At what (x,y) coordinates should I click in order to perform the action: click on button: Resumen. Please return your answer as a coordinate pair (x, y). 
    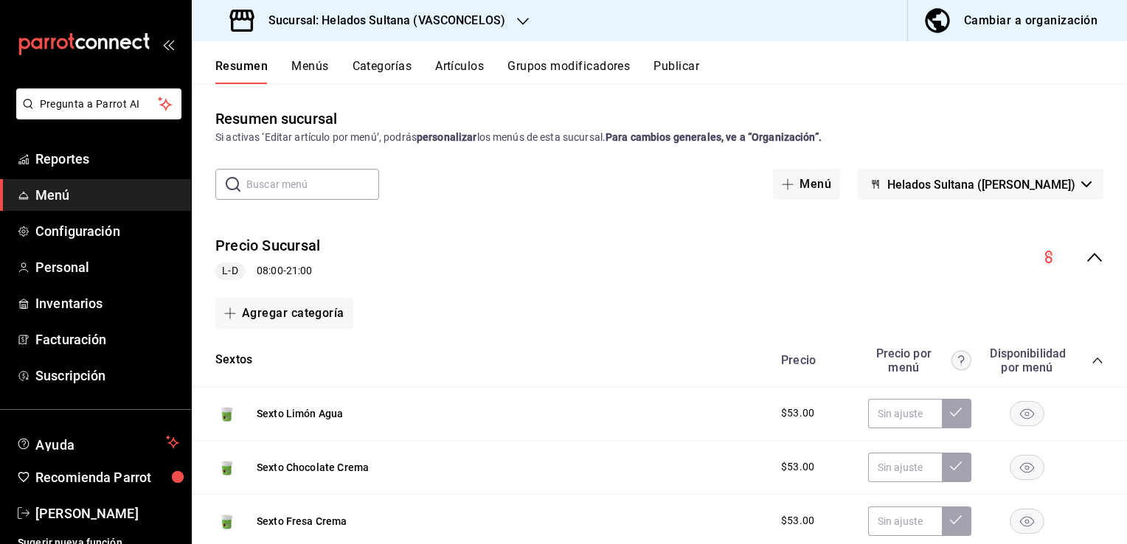
    Looking at the image, I should click on (241, 72).